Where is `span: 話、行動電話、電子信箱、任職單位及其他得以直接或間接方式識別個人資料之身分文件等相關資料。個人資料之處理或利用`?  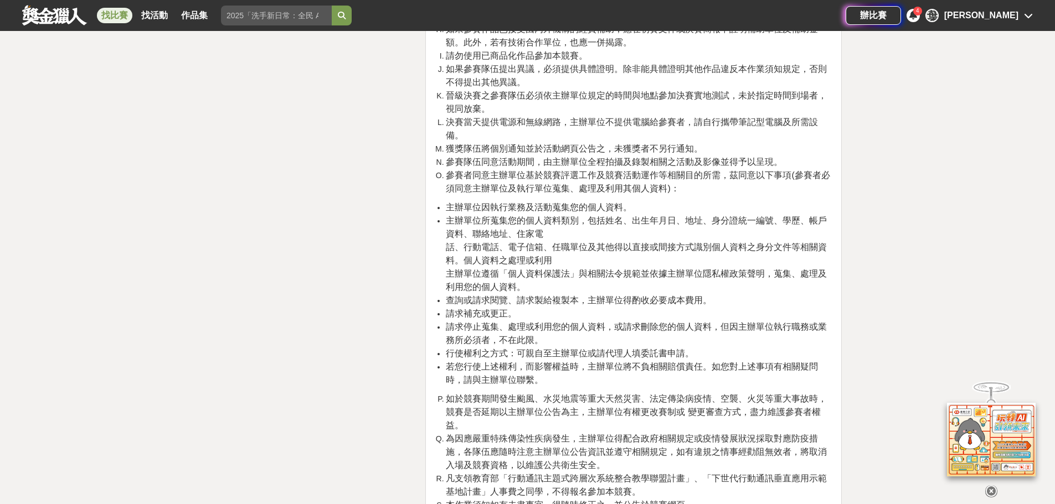 span: 話、行動電話、電子信箱、任職單位及其他得以直接或間接方式識別個人資料之身分文件等相關資料。個人資料之處理或利用 is located at coordinates (636, 254).